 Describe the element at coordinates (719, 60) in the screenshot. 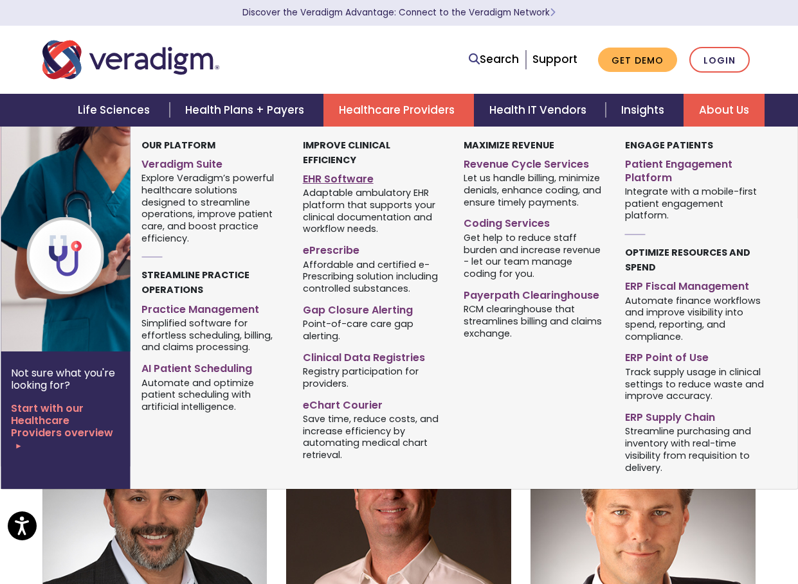

I see `a: Login` at that location.